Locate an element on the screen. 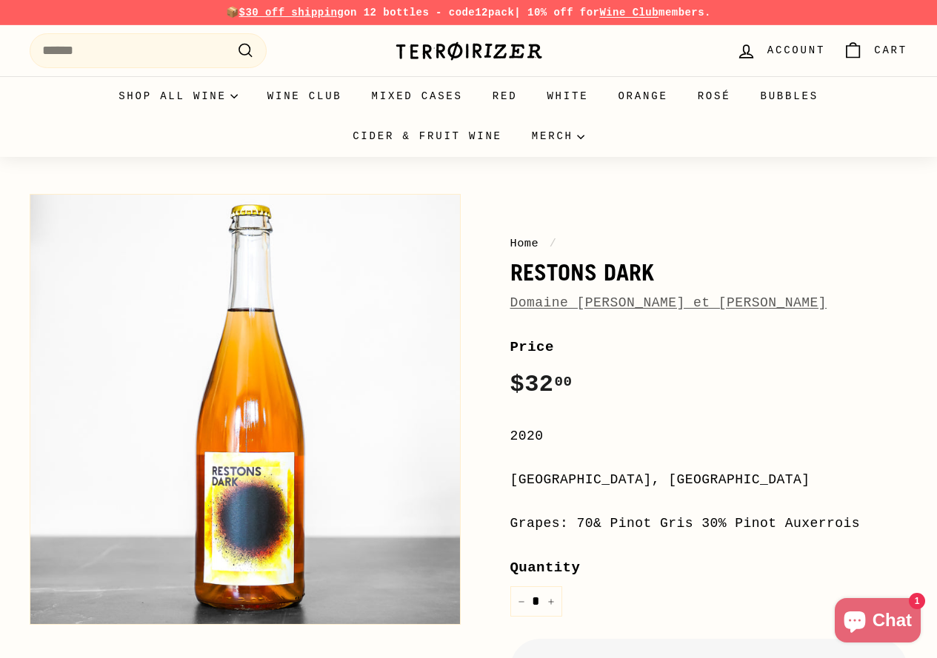  div: Grapes: 70& Pinot Gris 30% Pinot Auxerrois is located at coordinates (709, 524).